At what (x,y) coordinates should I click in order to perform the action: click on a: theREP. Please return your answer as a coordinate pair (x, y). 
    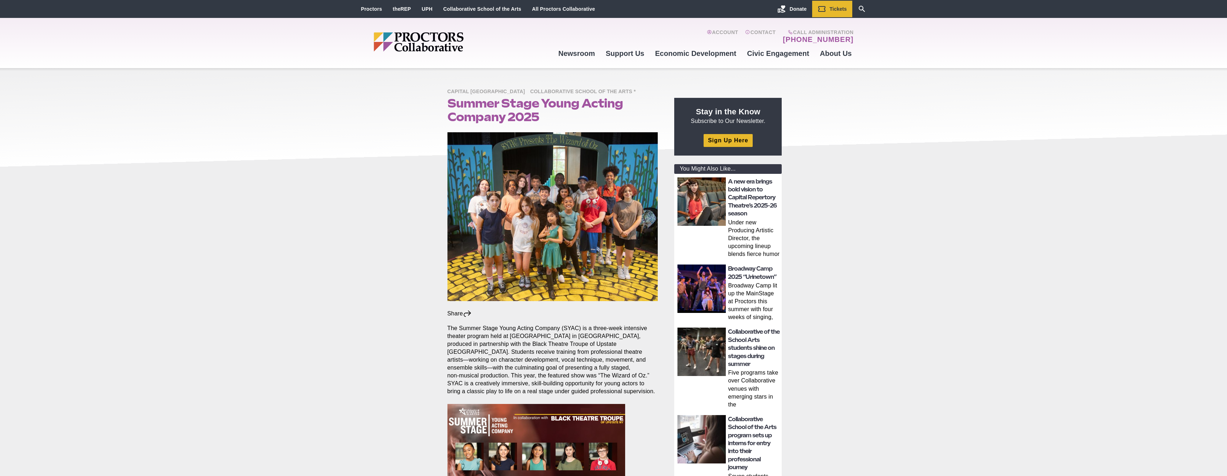
    Looking at the image, I should click on (402, 9).